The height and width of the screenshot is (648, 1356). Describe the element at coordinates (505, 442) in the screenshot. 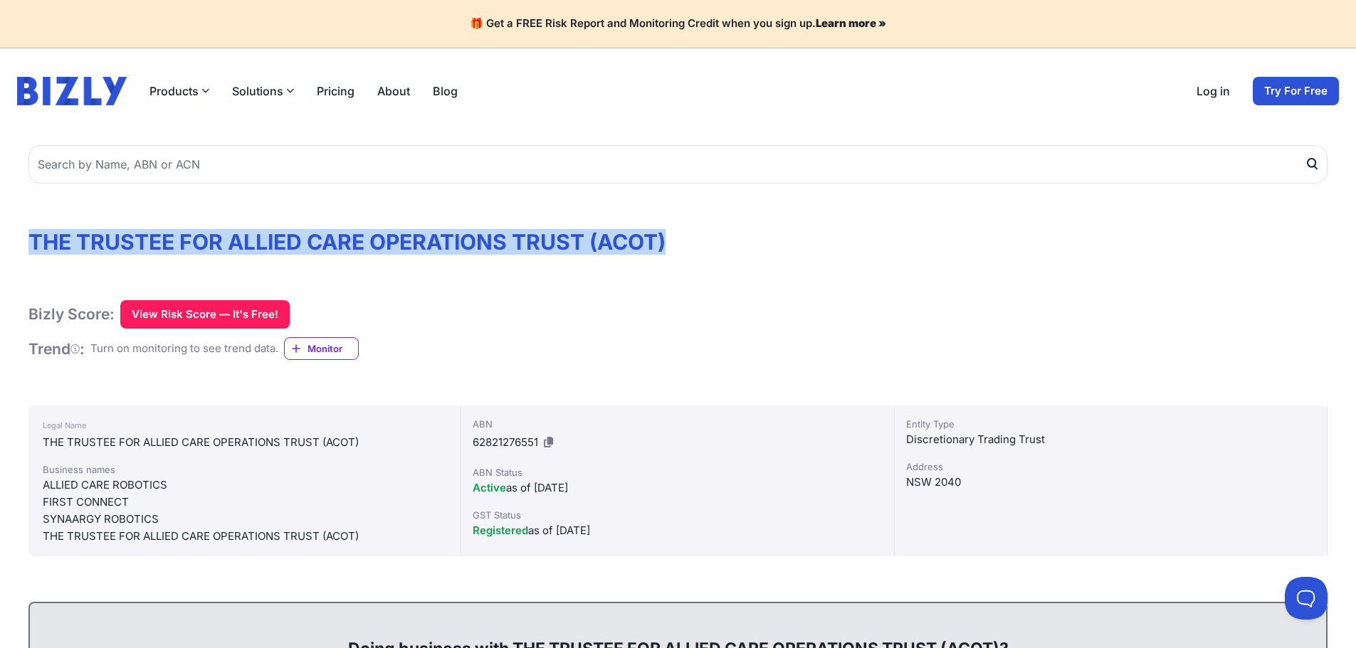

I see `span: 62821276551` at that location.